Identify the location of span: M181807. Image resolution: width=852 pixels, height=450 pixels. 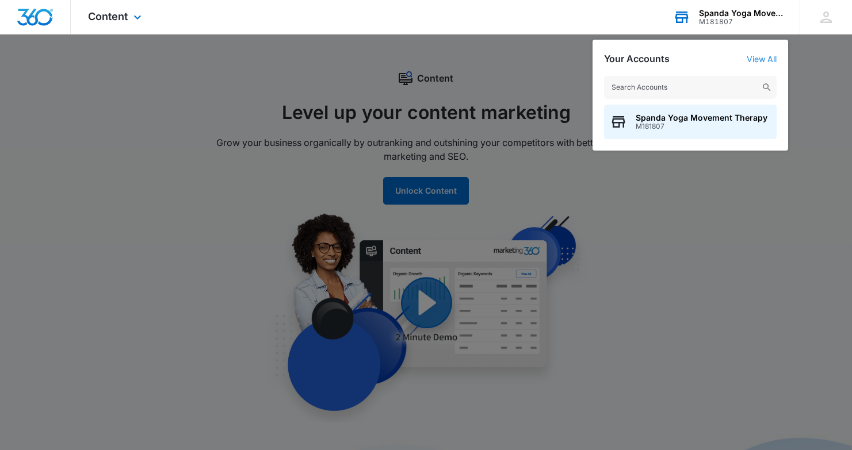
(701, 127).